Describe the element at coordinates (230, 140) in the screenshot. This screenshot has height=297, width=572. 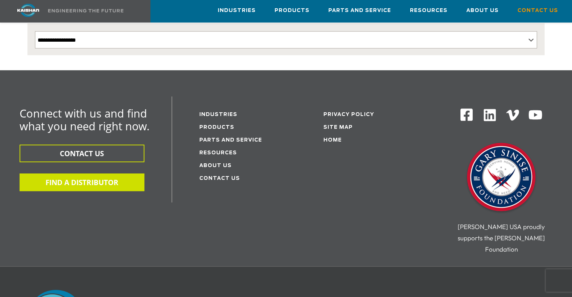
I see `a: Parts and service` at that location.